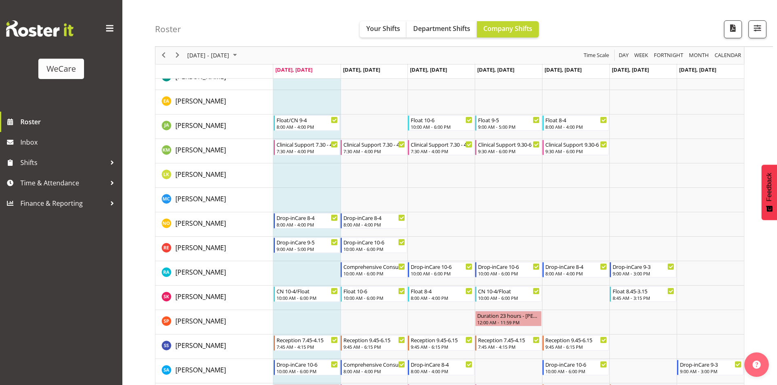  I want to click on div: Jane Arps"s event - Float 9-5 Begin From Thursday, September 25, 2025 at 9:00:00 AM GMT+12:00 End..., so click(508, 123).